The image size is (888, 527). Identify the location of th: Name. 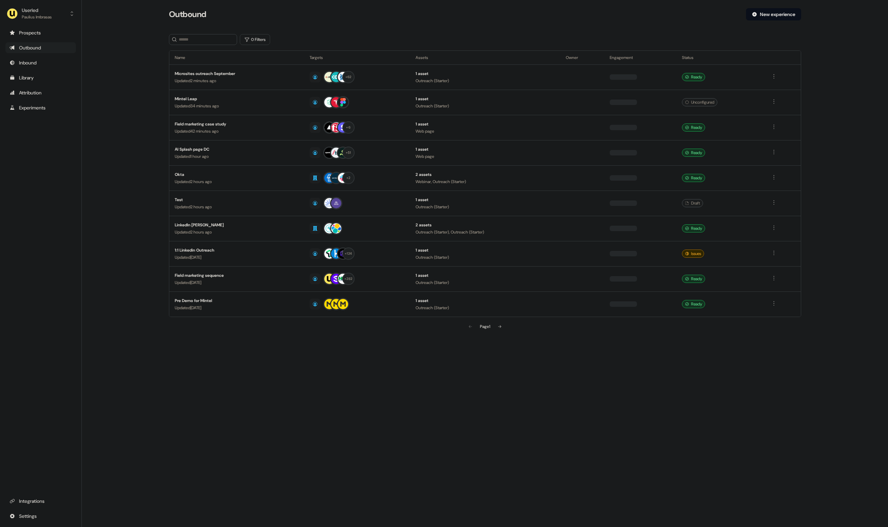
(237, 58).